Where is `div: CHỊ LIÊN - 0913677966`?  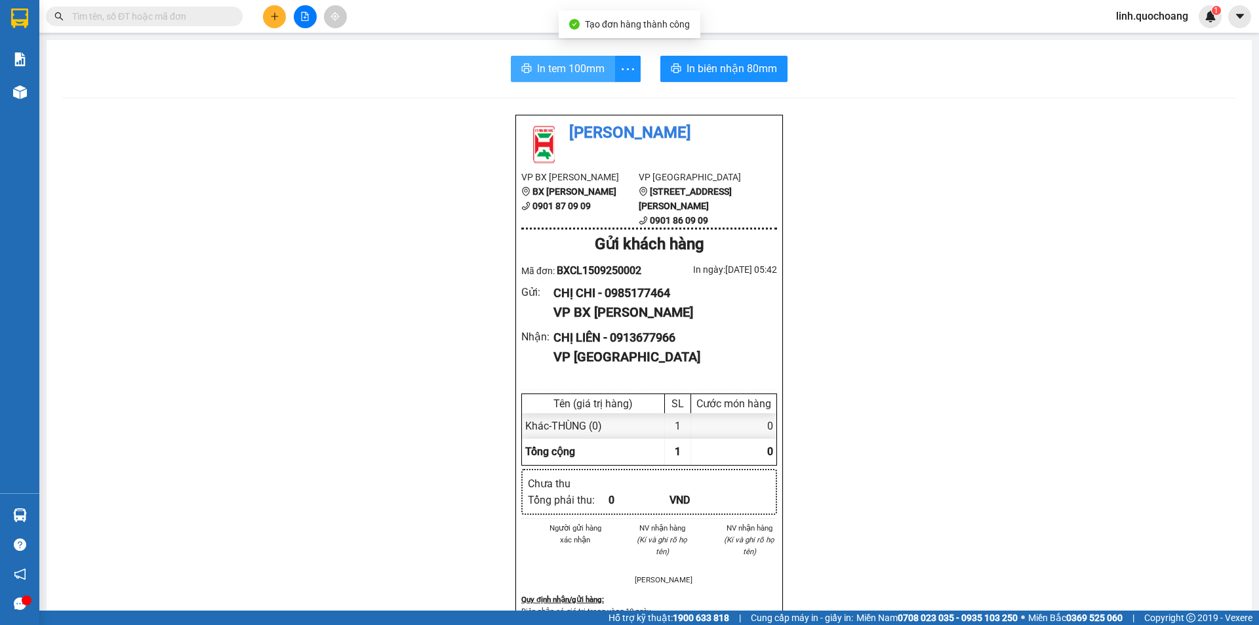 div: CHỊ LIÊN - 0913677966 is located at coordinates (659, 338).